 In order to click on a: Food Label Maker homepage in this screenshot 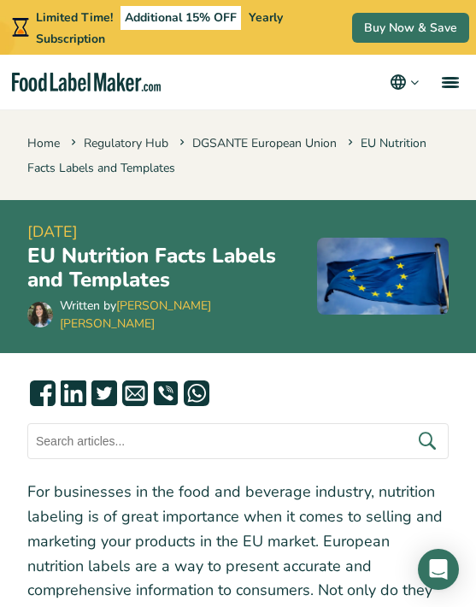, I will do `click(86, 82)`.